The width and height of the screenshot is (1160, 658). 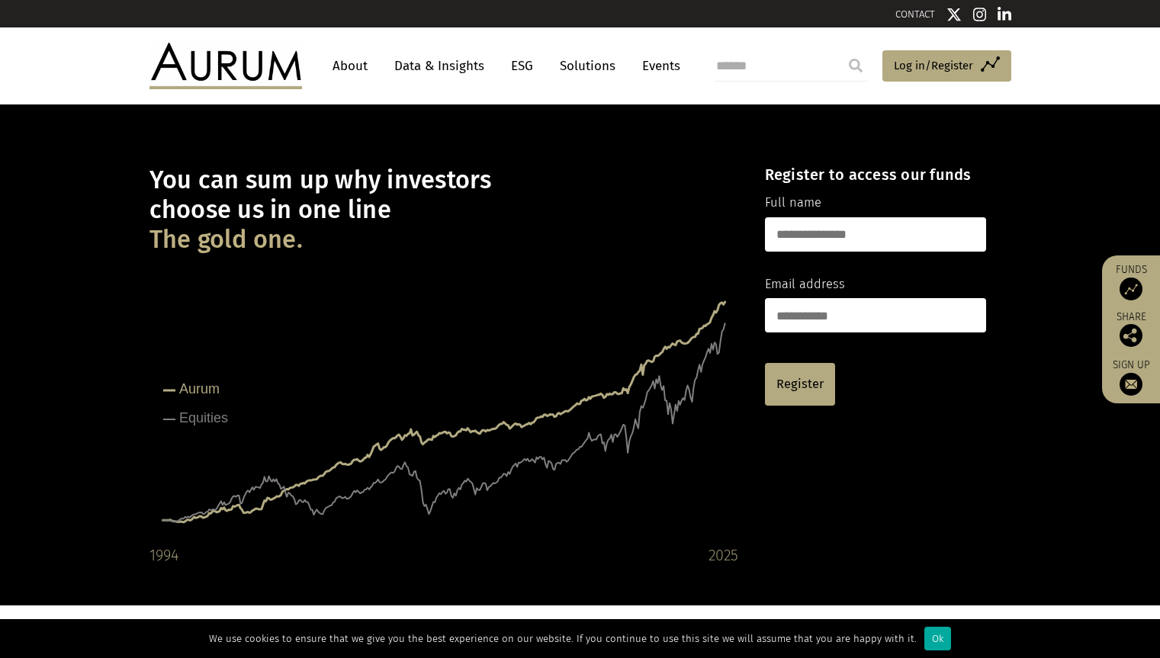 I want to click on span: Log in/Register, so click(x=934, y=66).